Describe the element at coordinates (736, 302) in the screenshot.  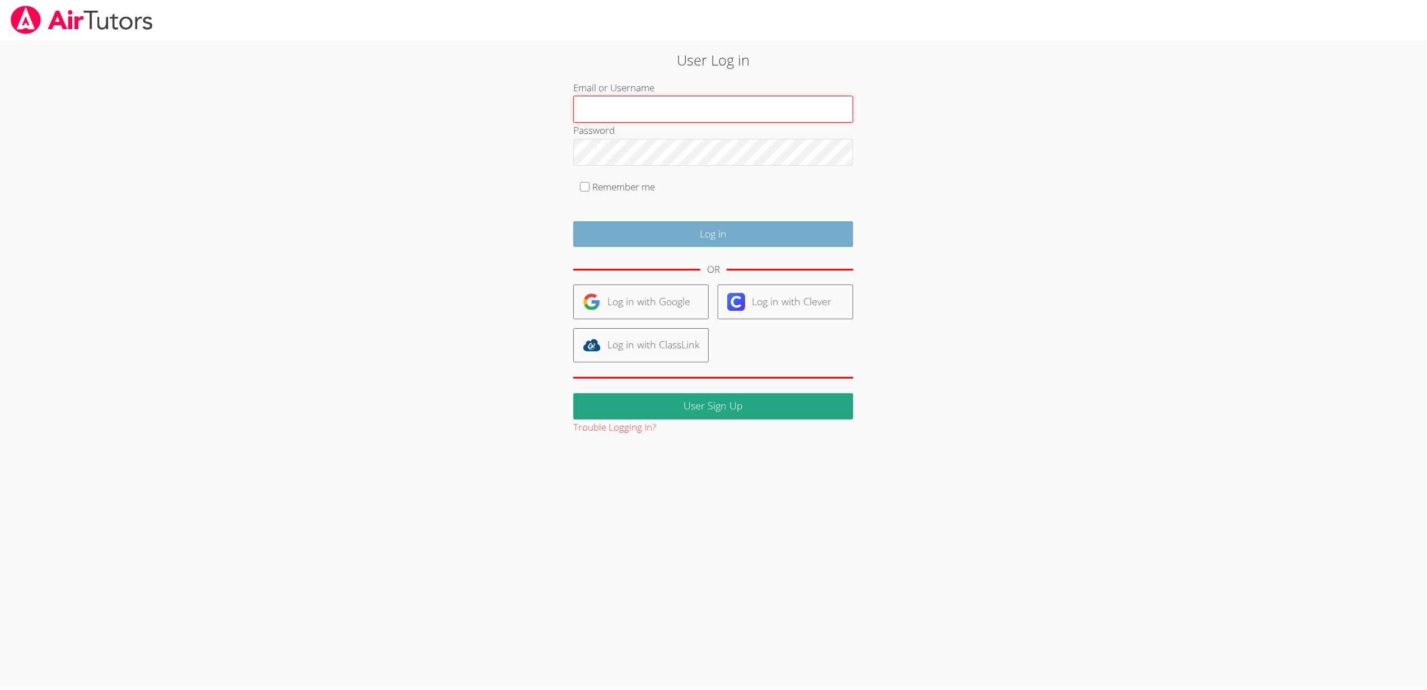
I see `img: clever-logo-6eab21bc6e7a338710f1a6ff85c0baf02591cd810cc4098c63d3a4b26e2feb20.svg` at that location.